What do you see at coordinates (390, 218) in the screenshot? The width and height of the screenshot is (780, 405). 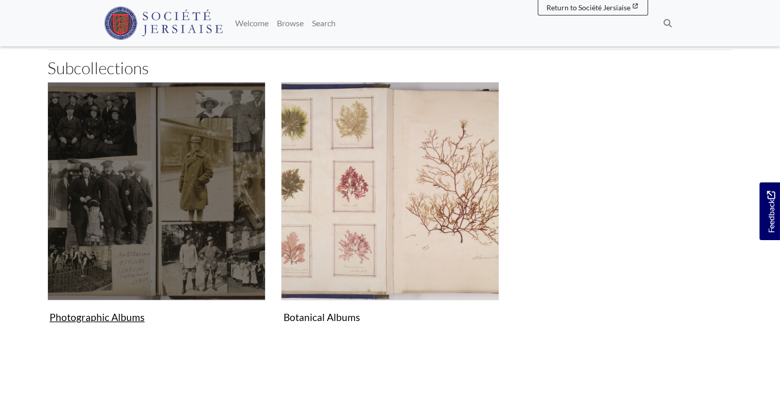 I see `section: Subcollections` at bounding box center [390, 218].